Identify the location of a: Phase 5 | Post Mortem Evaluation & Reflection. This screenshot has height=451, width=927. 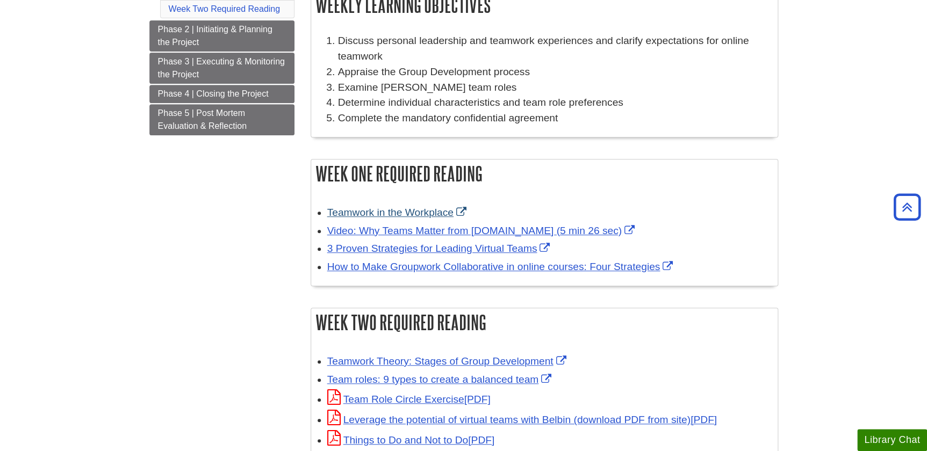
(222, 120).